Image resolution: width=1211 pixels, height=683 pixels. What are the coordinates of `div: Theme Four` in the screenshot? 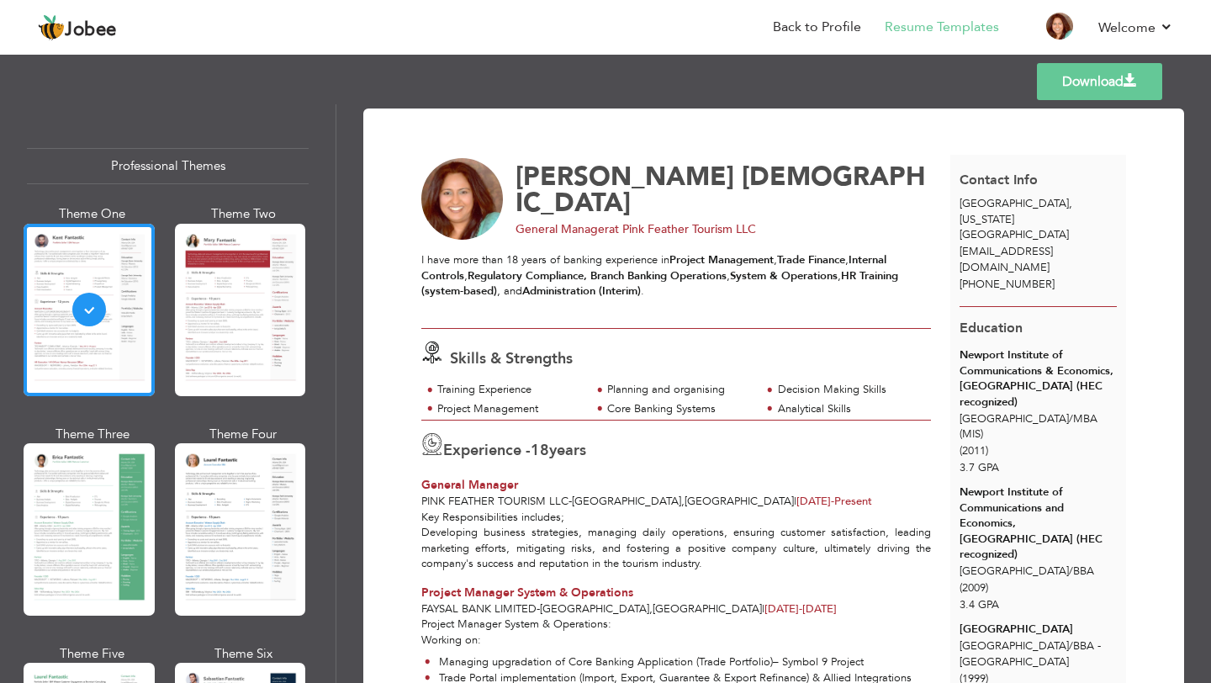 It's located at (244, 434).